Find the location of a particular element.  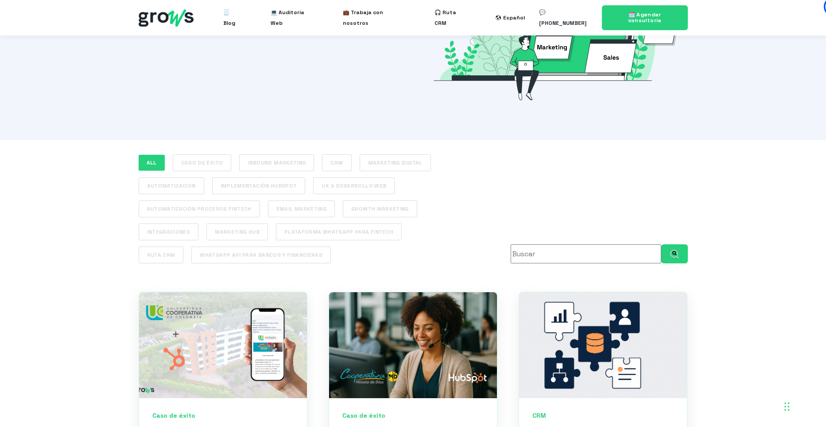

div: Español is located at coordinates (514, 18).